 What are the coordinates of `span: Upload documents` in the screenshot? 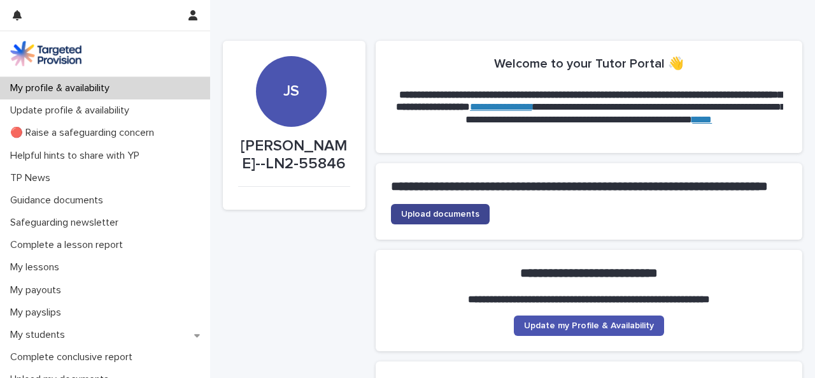 It's located at (440, 214).